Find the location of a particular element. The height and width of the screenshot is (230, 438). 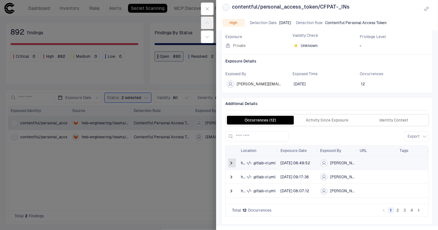

span: Tags is located at coordinates (404, 151).